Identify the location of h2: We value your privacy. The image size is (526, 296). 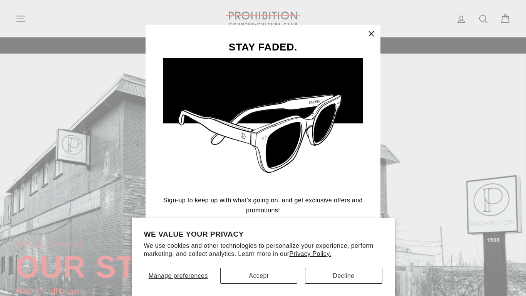
(263, 234).